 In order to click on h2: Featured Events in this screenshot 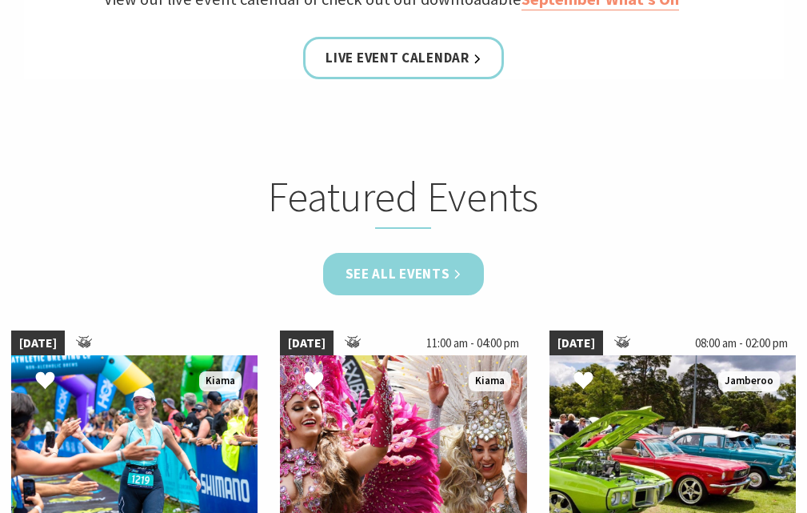, I will do `click(403, 199)`.